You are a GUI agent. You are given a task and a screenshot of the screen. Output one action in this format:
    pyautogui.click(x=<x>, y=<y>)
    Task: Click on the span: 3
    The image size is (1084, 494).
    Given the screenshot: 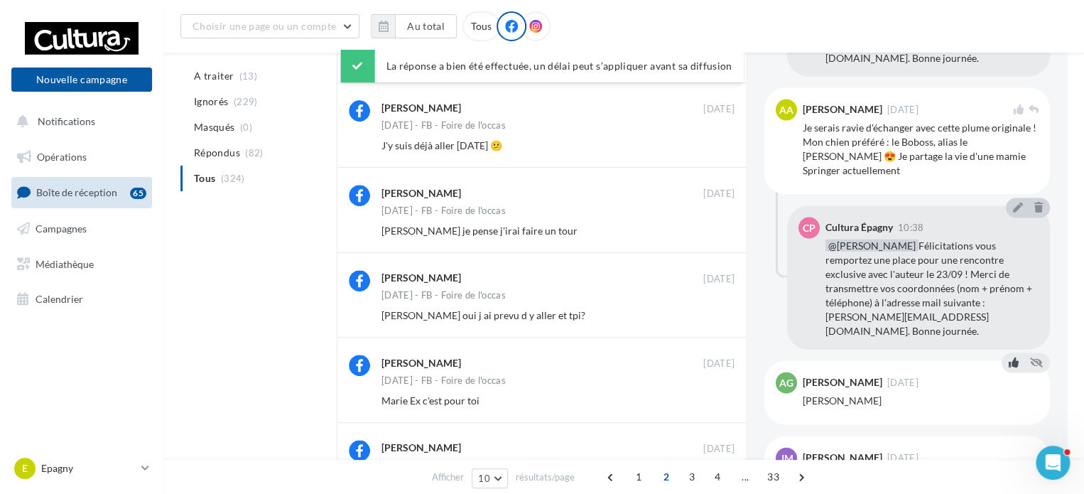 What is the action you would take?
    pyautogui.click(x=692, y=477)
    